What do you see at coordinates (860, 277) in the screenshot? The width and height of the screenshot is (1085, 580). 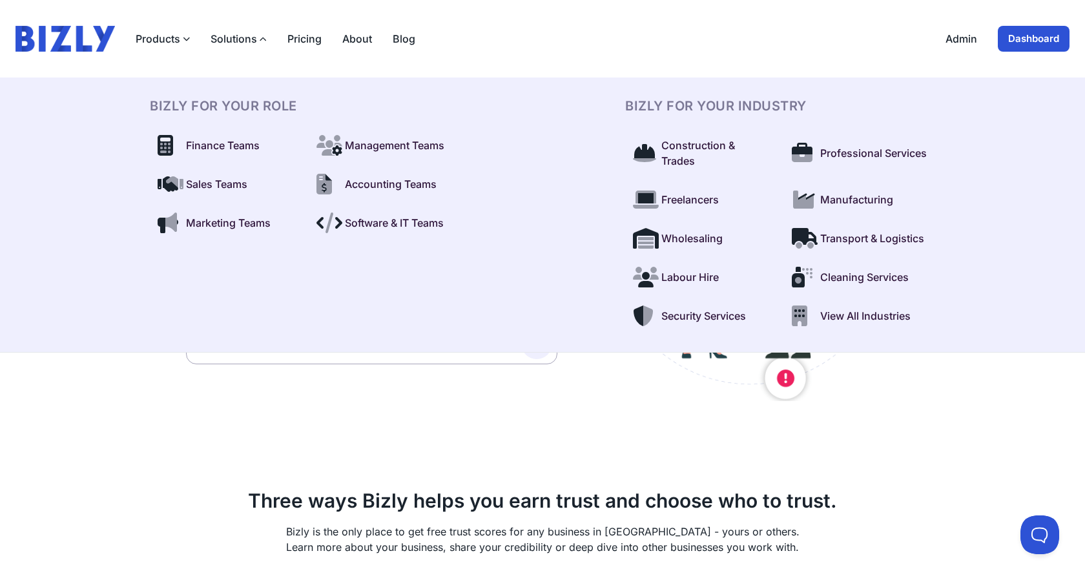 I see `a: Cleaning Services` at bounding box center [860, 277].